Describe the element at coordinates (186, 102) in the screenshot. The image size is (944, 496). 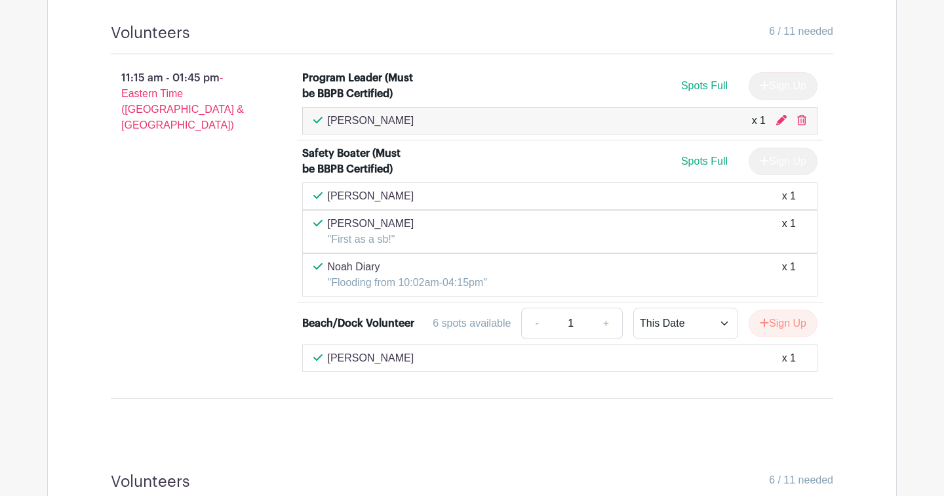
I see `p: 11:15 am - 01:45 pm` at that location.